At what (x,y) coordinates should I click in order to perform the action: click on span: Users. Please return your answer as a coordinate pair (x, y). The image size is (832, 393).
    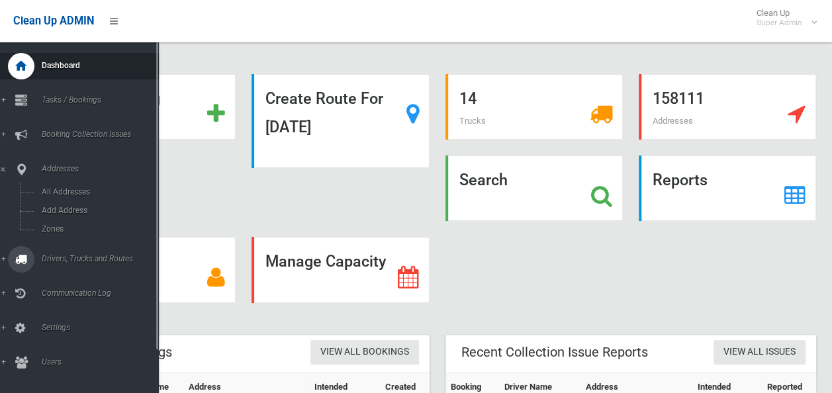
    Looking at the image, I should click on (103, 362).